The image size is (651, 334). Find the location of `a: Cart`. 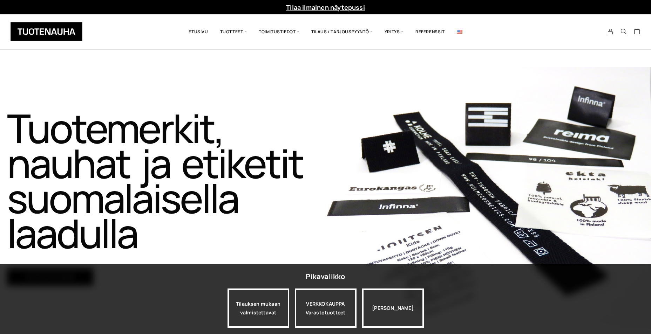

a: Cart is located at coordinates (637, 32).